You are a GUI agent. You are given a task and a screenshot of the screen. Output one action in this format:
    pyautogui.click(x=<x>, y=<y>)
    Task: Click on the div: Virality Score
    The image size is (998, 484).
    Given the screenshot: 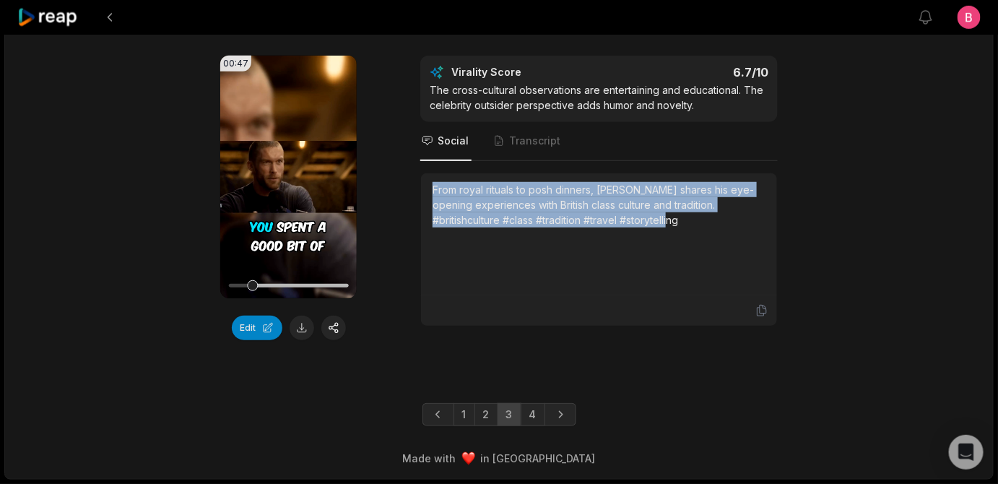 What is the action you would take?
    pyautogui.click(x=529, y=72)
    